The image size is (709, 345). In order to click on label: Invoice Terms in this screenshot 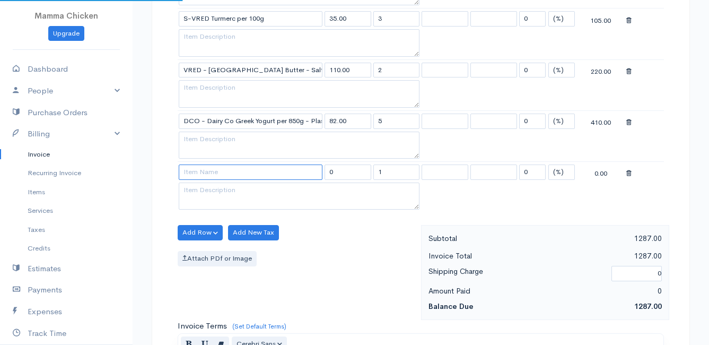, I will do `click(202, 325)`.